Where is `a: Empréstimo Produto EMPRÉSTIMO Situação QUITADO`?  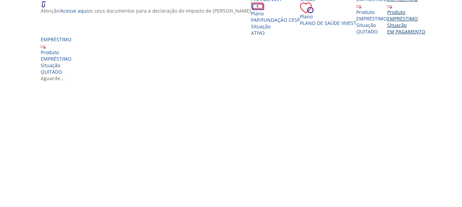 a: Empréstimo Produto EMPRÉSTIMO Situação QUITADO is located at coordinates (56, 56).